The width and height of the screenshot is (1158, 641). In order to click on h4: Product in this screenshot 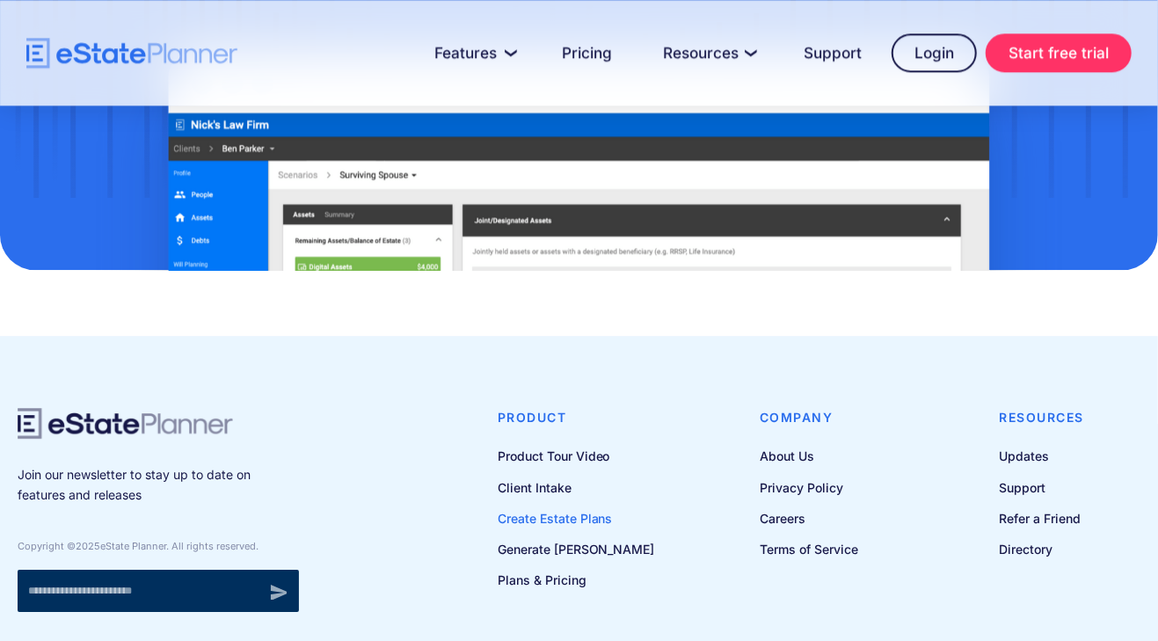, I will do `click(576, 418)`.